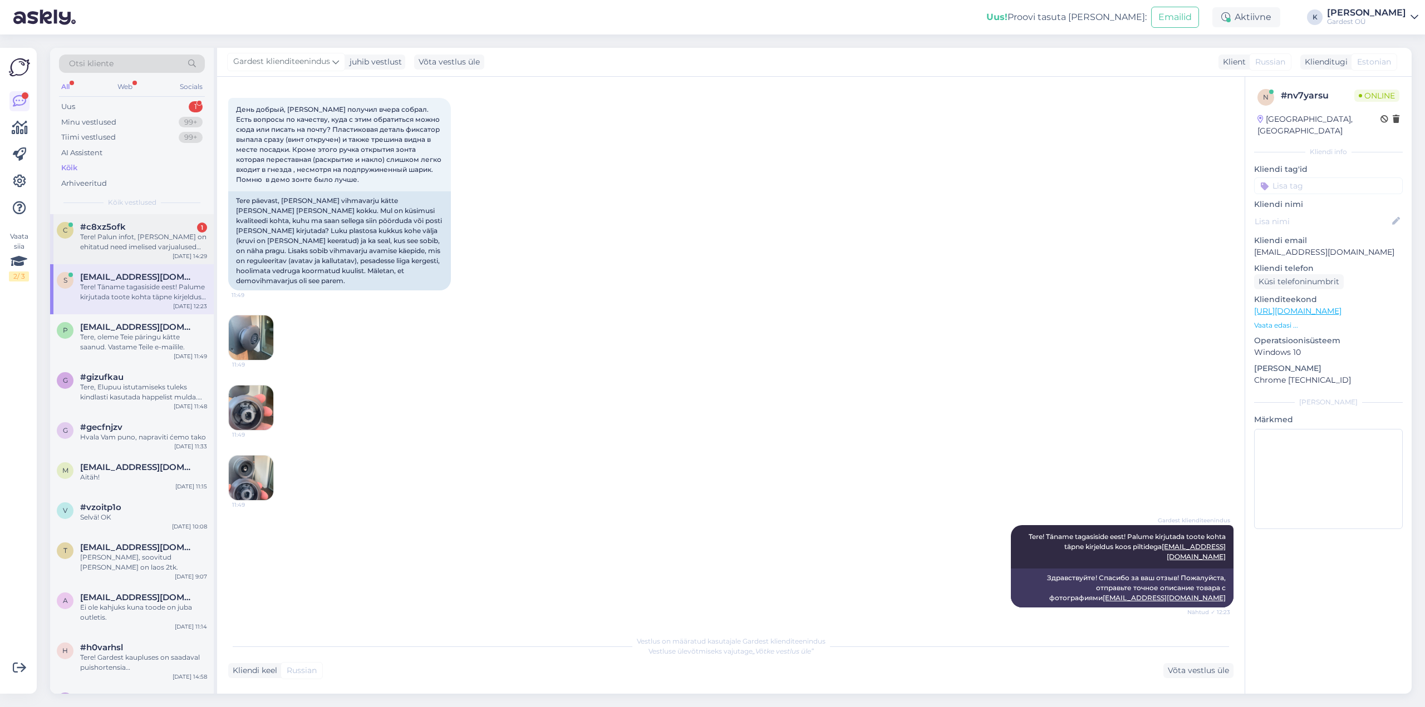 Image resolution: width=1425 pixels, height=707 pixels. Describe the element at coordinates (1328, 341) in the screenshot. I see `p: Operatsioonisüsteem` at that location.